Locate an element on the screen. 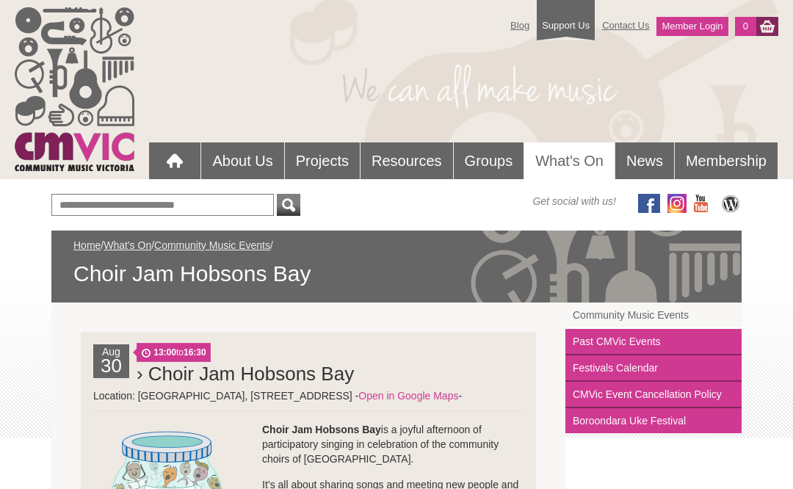  a: About Us is located at coordinates (242, 161).